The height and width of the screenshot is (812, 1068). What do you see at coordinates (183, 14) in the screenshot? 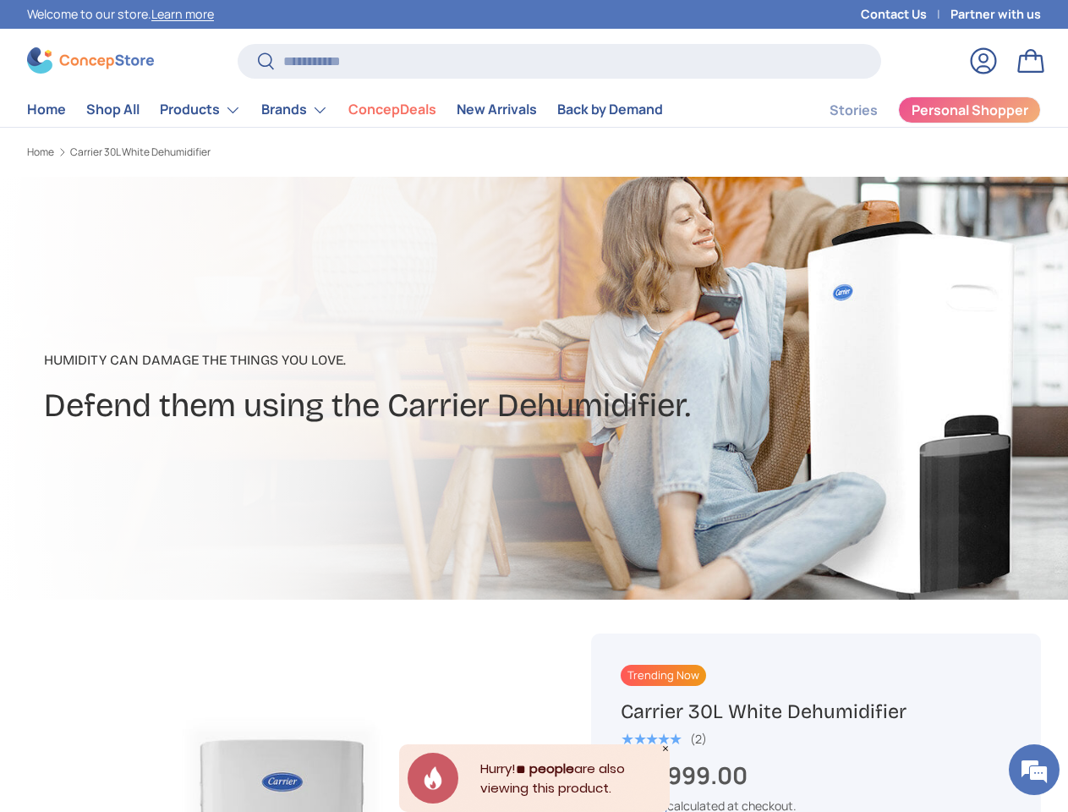
I see `a: Learn more` at bounding box center [183, 14].